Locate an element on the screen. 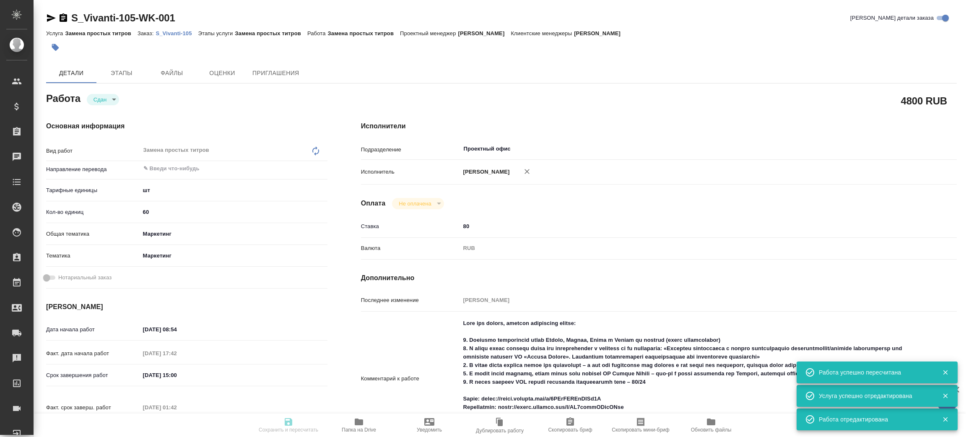 The height and width of the screenshot is (437, 966). span: Уведомить is located at coordinates (429, 430).